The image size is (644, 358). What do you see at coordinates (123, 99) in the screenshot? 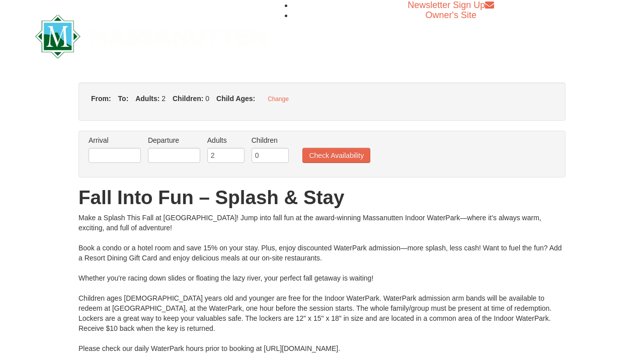
I see `strong: To:` at bounding box center [123, 99].